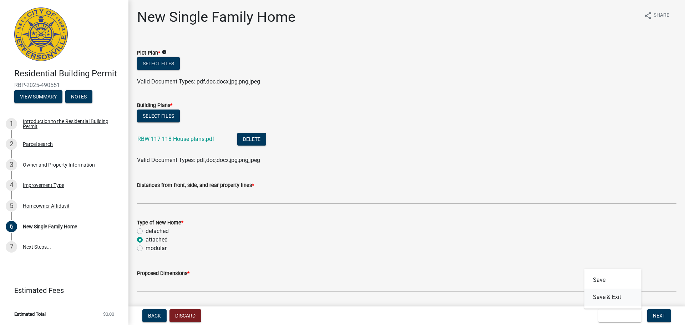  I want to click on wm-modal-confirm: Notes, so click(79, 97).